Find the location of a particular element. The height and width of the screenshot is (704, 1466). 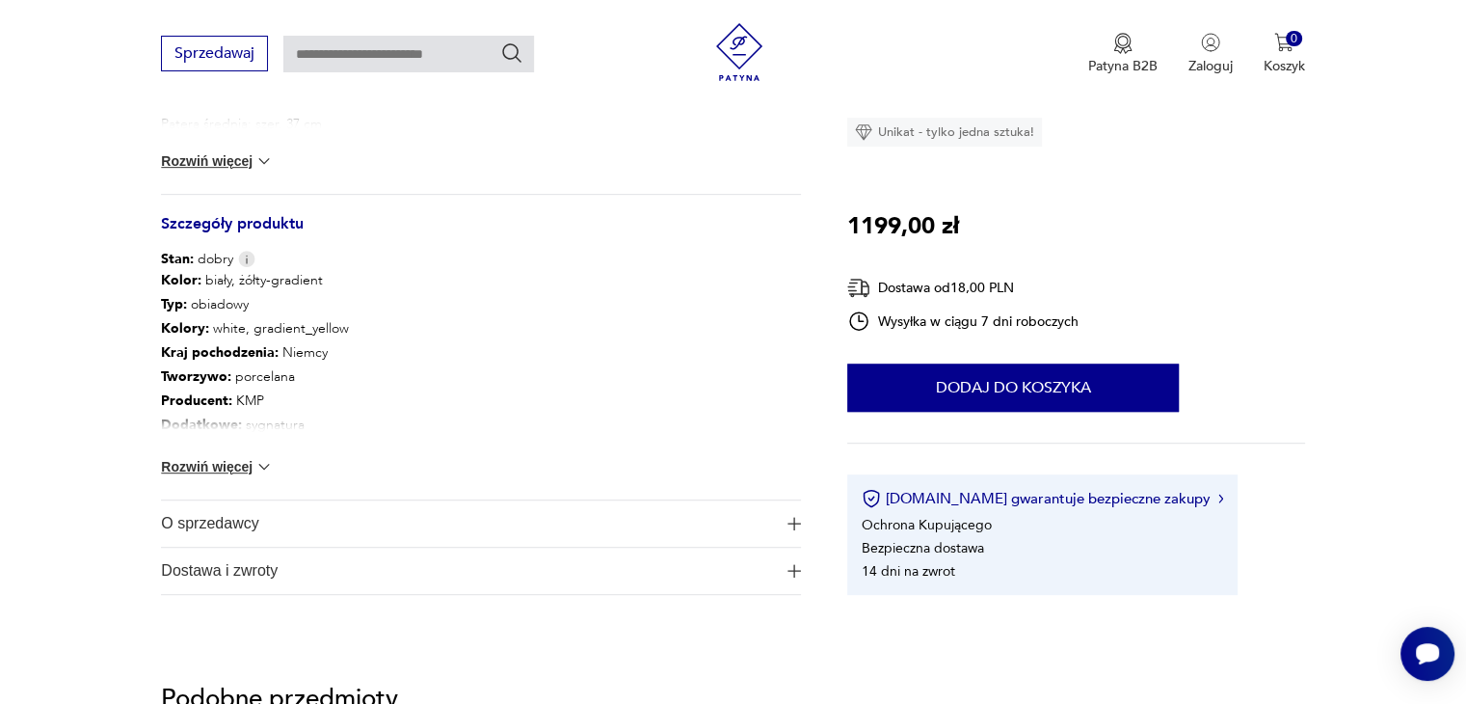

a: Ikona medaluPatyna B2B is located at coordinates (1123, 54).